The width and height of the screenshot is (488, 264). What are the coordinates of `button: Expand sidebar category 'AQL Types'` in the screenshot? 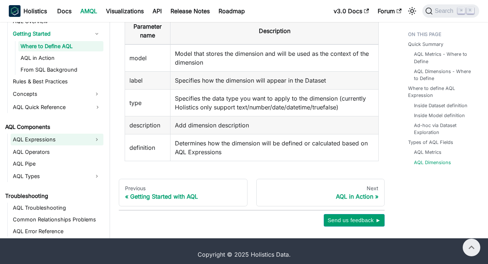 It's located at (97, 176).